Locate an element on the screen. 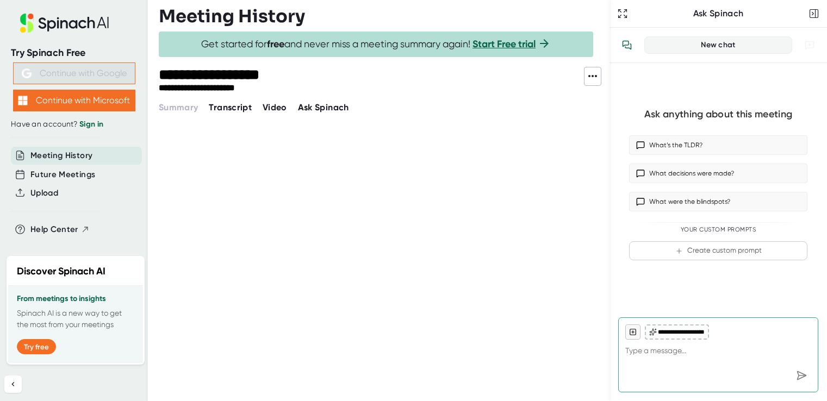 The width and height of the screenshot is (827, 401). span: Help Center is located at coordinates (54, 229).